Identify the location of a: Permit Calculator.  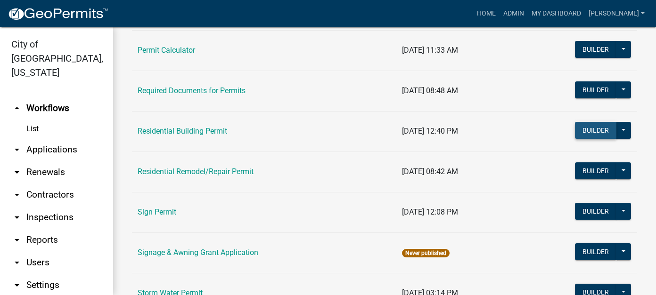
(166, 50).